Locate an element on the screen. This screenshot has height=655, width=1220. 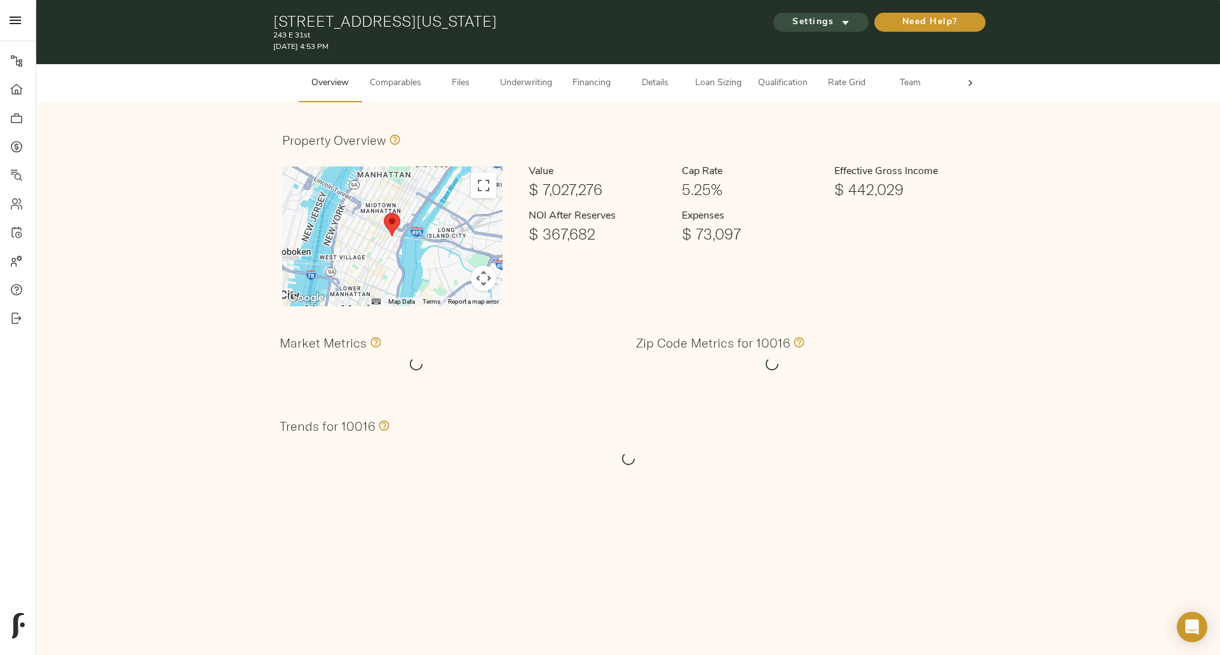
span: Qualification is located at coordinates (783, 83).